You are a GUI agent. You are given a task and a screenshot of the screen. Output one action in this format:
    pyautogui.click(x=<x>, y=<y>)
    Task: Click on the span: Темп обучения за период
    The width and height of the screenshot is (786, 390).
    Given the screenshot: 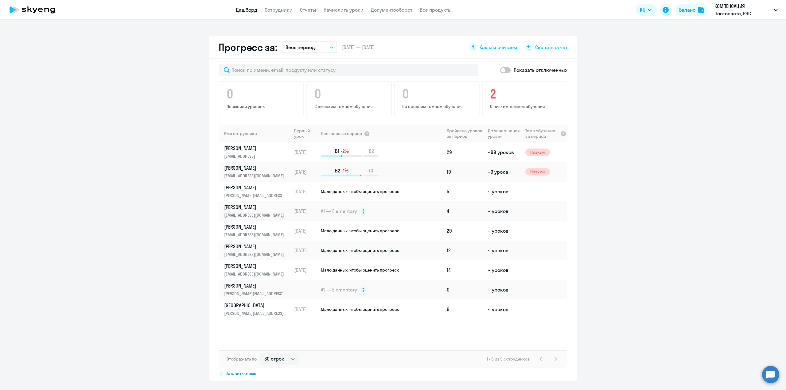 What is the action you would take?
    pyautogui.click(x=542, y=134)
    